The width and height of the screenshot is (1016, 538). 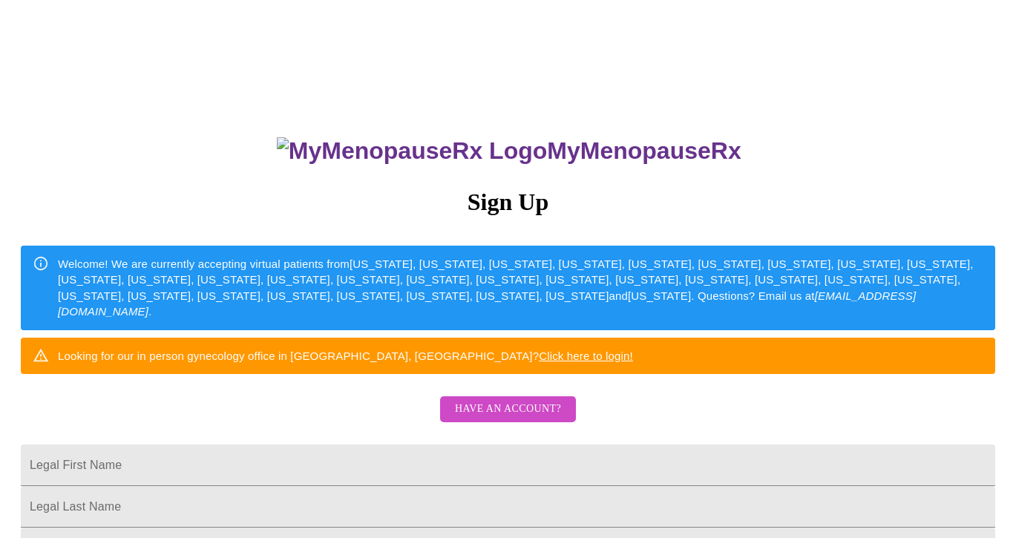 I want to click on button: Have an account?, so click(x=508, y=409).